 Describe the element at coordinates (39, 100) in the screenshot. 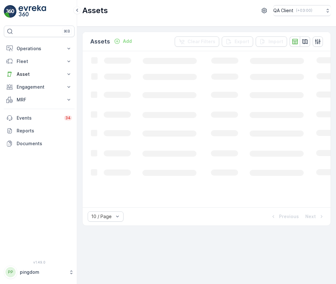

I see `p: MRF` at that location.